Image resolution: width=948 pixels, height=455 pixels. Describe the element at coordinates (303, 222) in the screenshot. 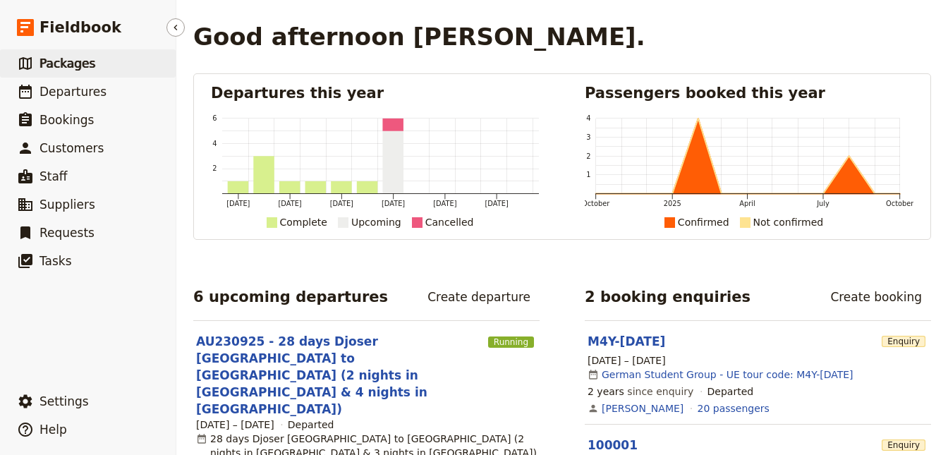

I see `div: Complete` at that location.